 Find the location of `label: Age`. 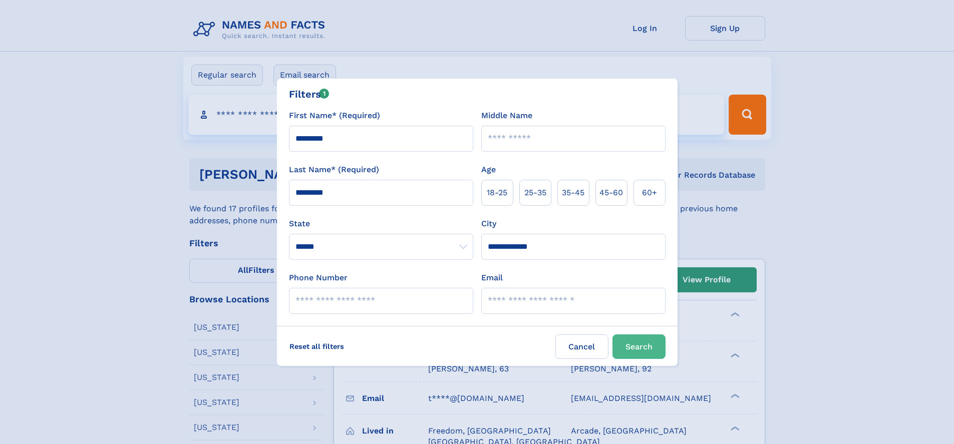

label: Age is located at coordinates (488, 170).